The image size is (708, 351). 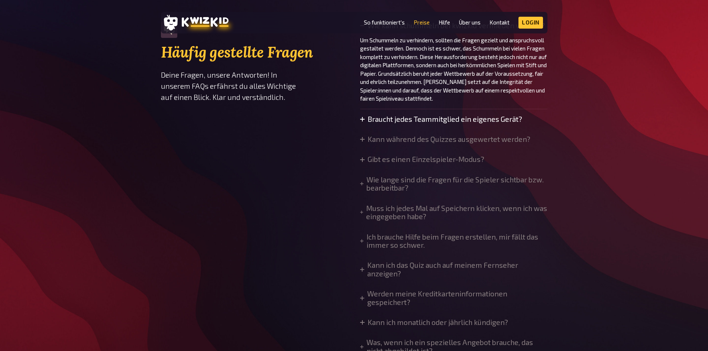 What do you see at coordinates (454, 241) in the screenshot?
I see `summary: Ich brauche Hilfe beim Fragen erstellen, mir fällt das immer so schwer.` at bounding box center [454, 241].